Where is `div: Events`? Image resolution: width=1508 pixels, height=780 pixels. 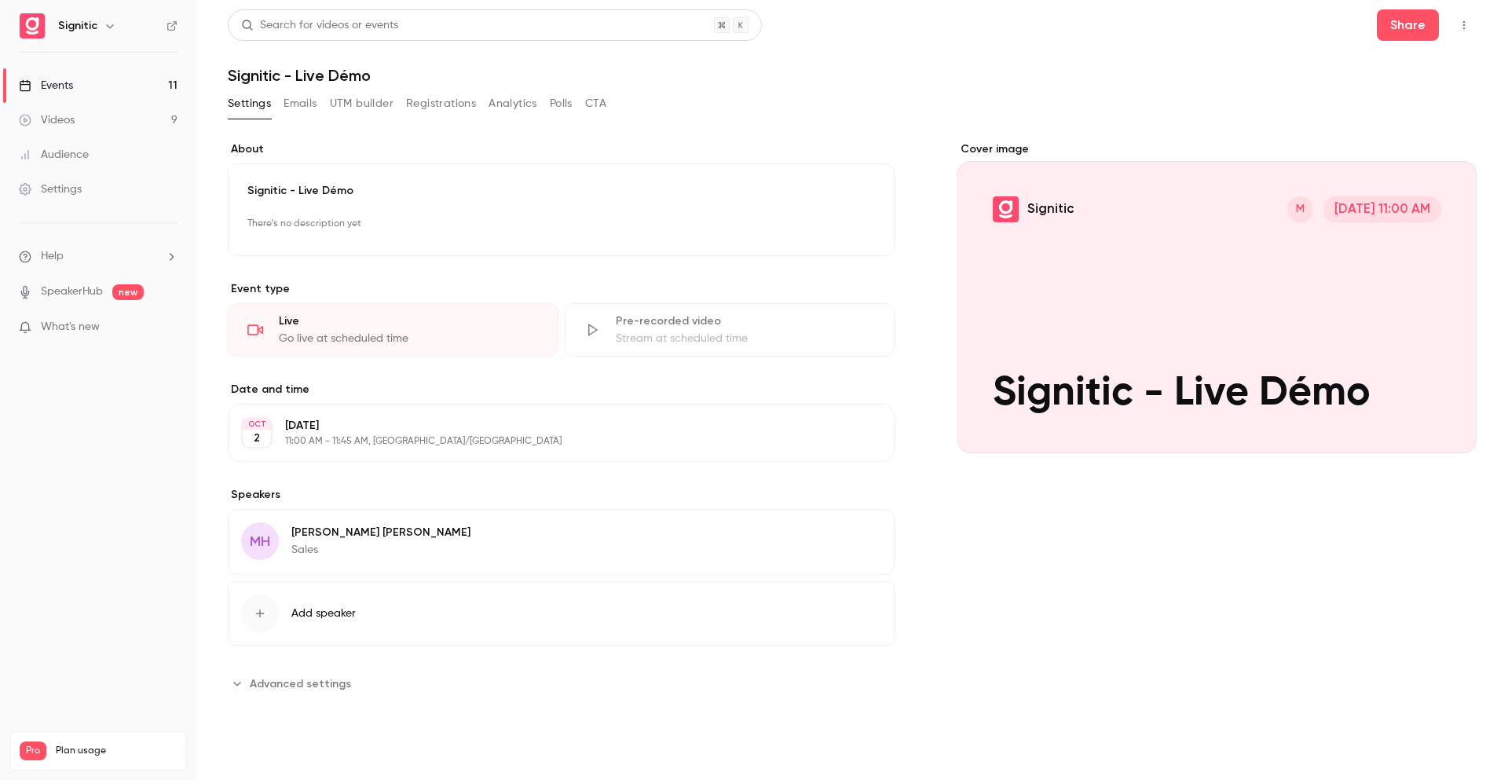 div: Events is located at coordinates (46, 86).